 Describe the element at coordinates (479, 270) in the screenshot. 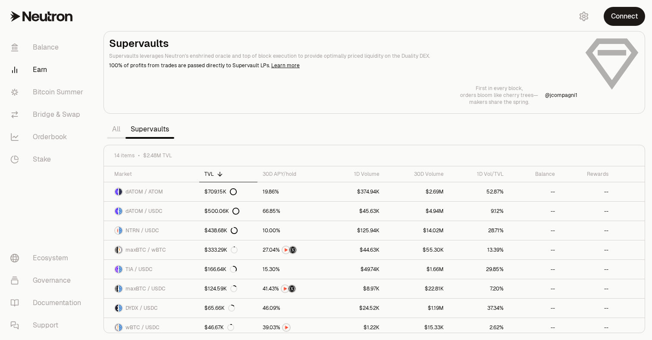

I see `a: 29.85%` at that location.